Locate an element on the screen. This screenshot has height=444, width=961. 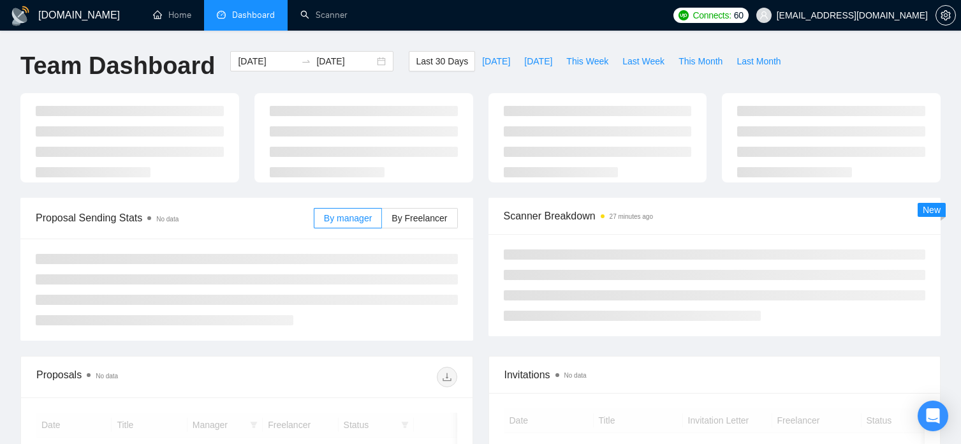
span: swap-right is located at coordinates (306, 61).